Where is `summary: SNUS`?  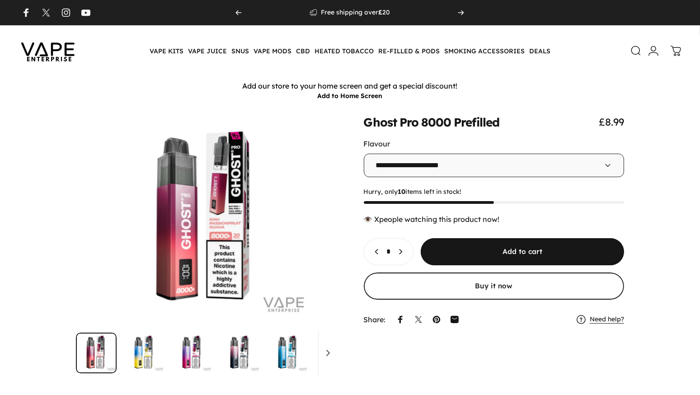
summary: SNUS is located at coordinates (240, 51).